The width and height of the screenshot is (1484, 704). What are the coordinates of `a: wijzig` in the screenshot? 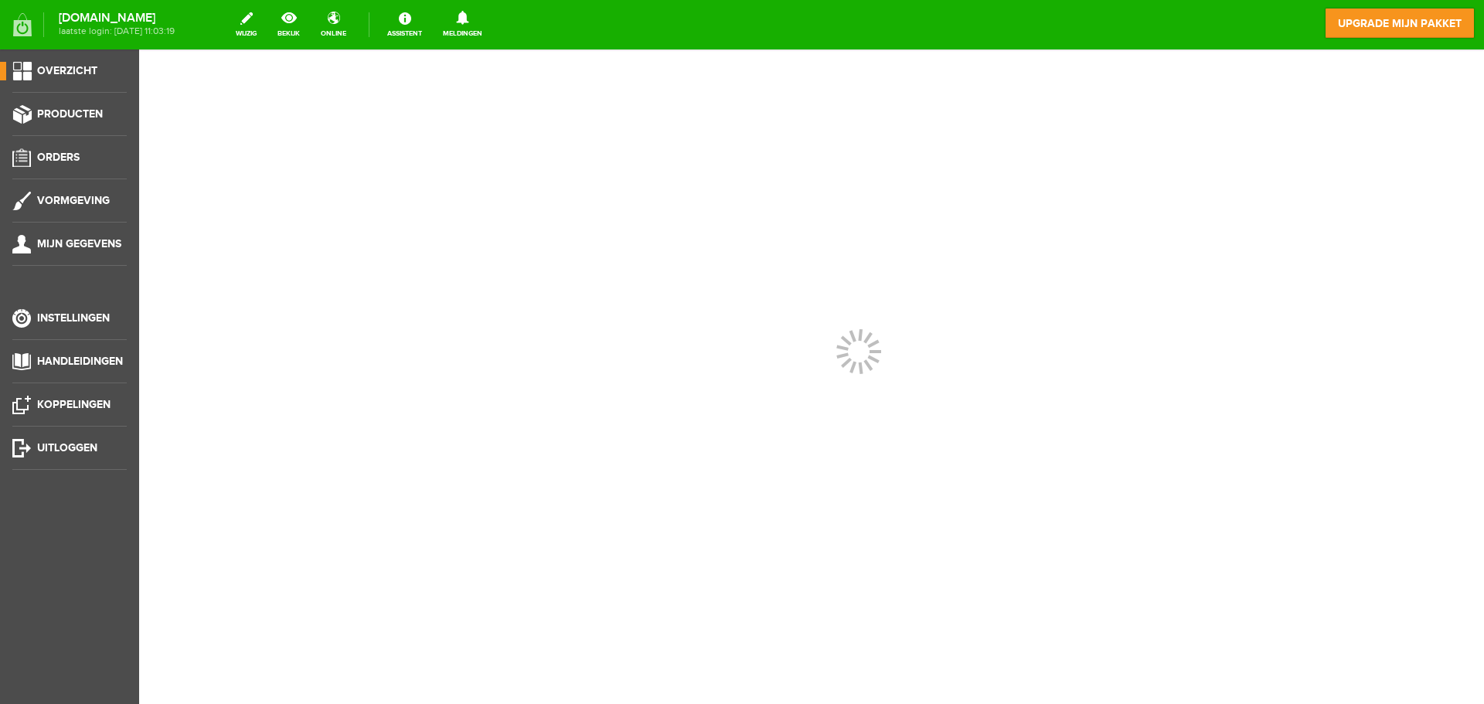 It's located at (246, 25).